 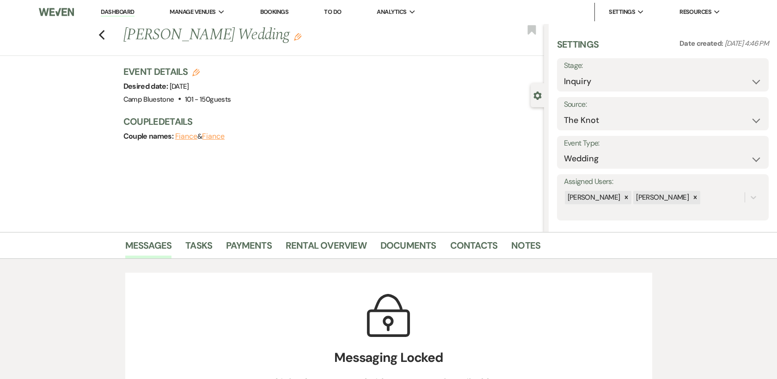 I want to click on label: Event Type:, so click(x=663, y=143).